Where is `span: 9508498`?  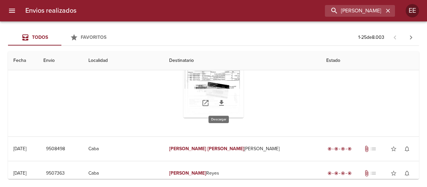
span: 9508498 is located at coordinates (55, 149).